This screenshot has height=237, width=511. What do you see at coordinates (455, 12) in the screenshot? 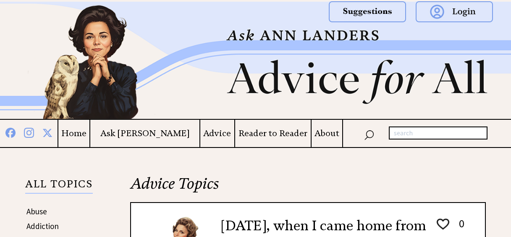
I see `img: login.png` at bounding box center [455, 12].